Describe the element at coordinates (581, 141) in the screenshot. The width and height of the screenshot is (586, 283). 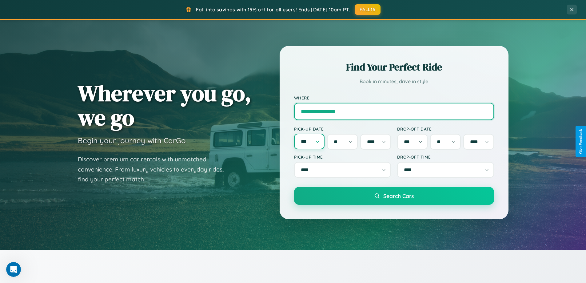
I see `div: Give Feedback` at that location.